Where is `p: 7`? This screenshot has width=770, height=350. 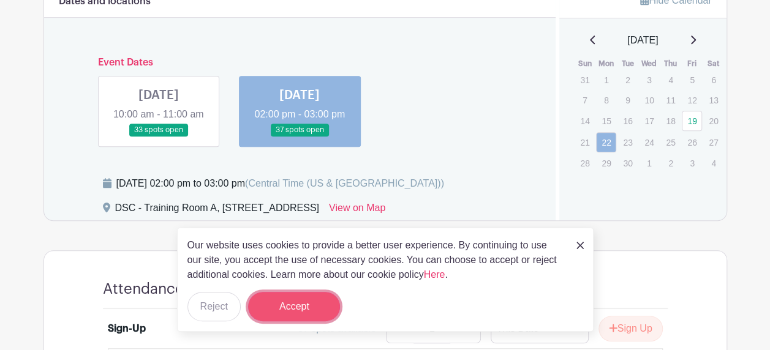
p: 7 is located at coordinates (584, 100).